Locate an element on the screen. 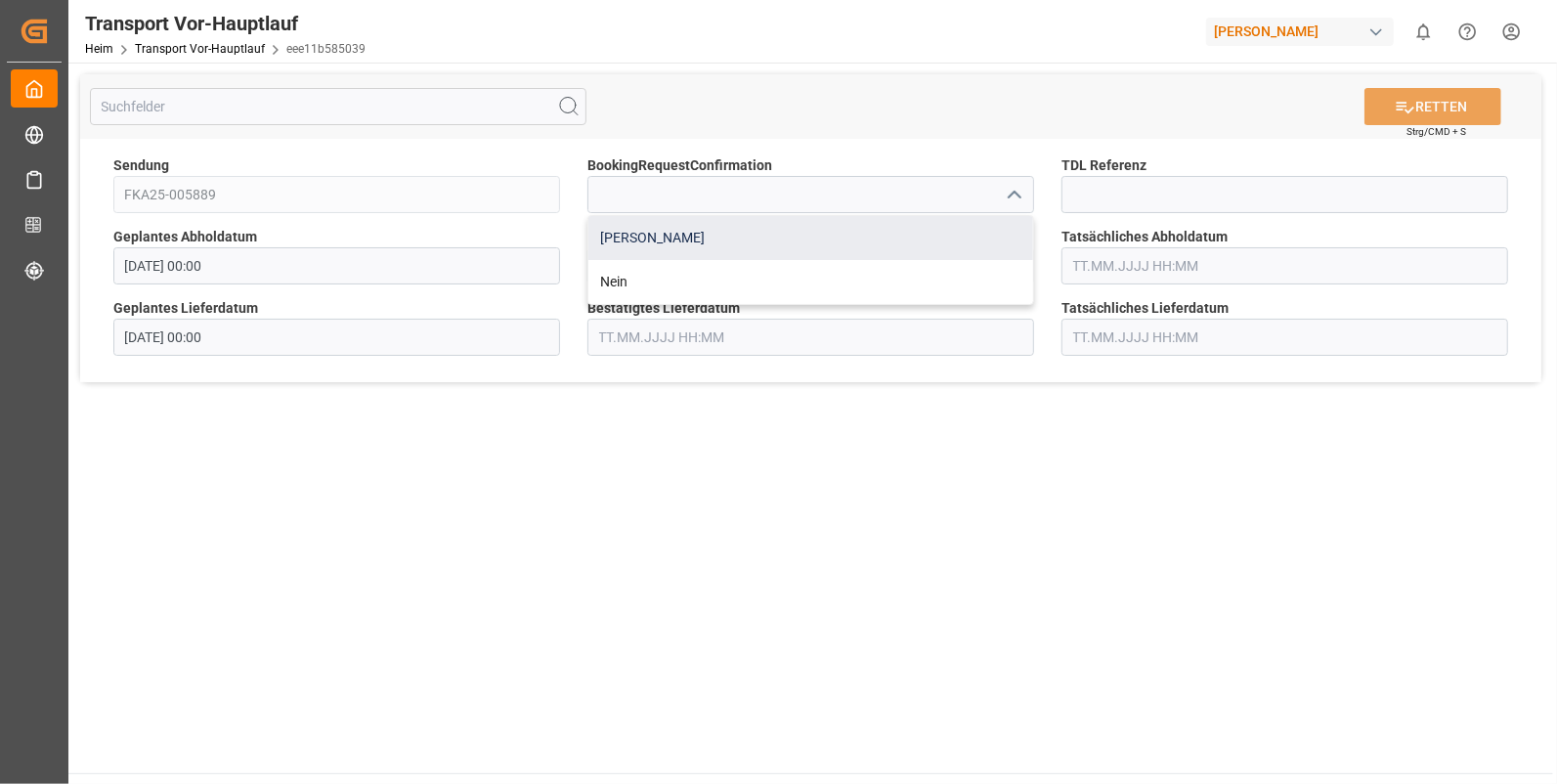 The width and height of the screenshot is (1557, 784). font: Geplantes Abholdatum is located at coordinates (185, 236).